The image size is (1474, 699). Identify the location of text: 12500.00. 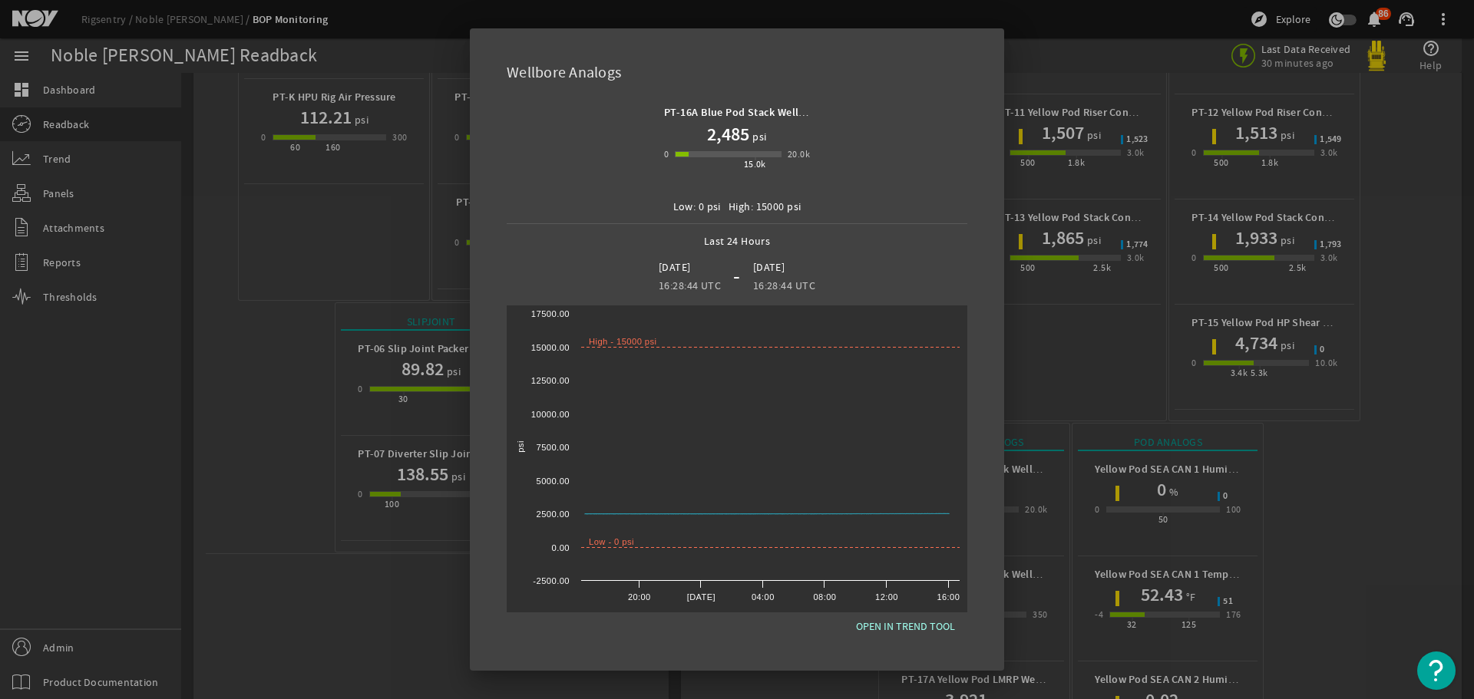
(551, 381).